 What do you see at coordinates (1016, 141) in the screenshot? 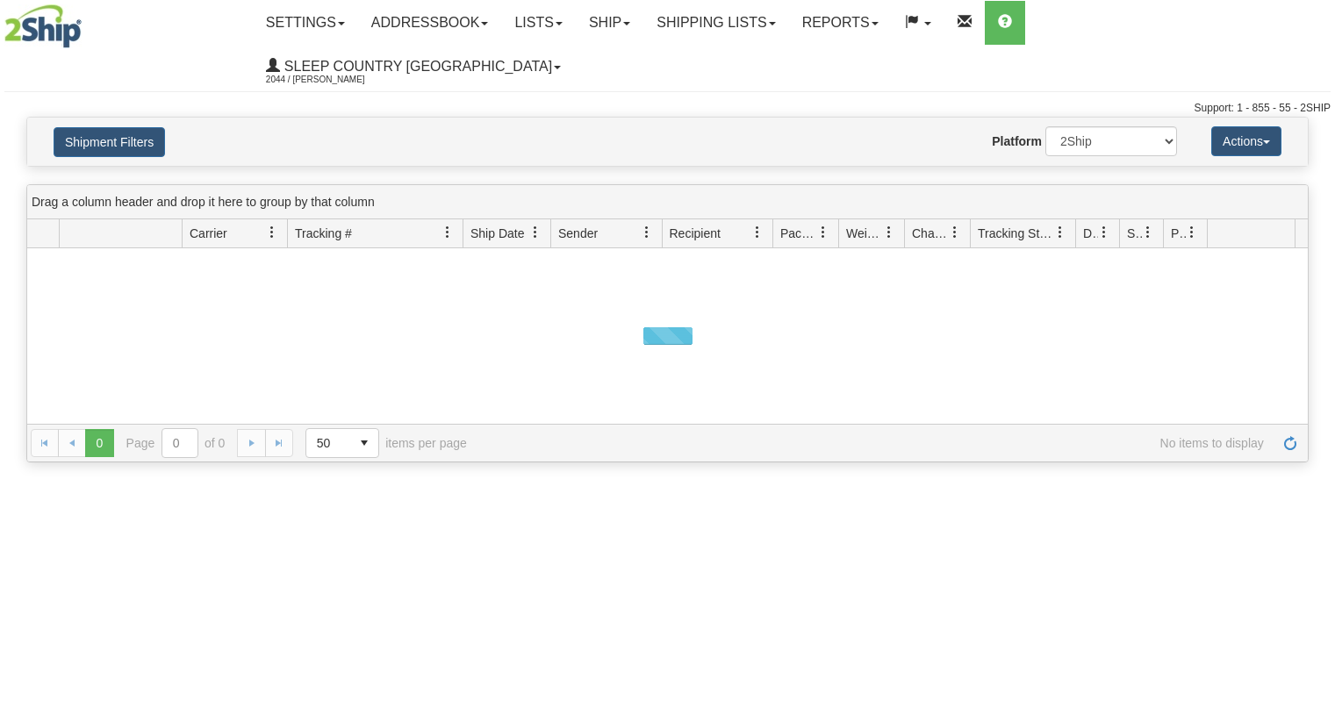
I see `label: Platform` at bounding box center [1016, 141].